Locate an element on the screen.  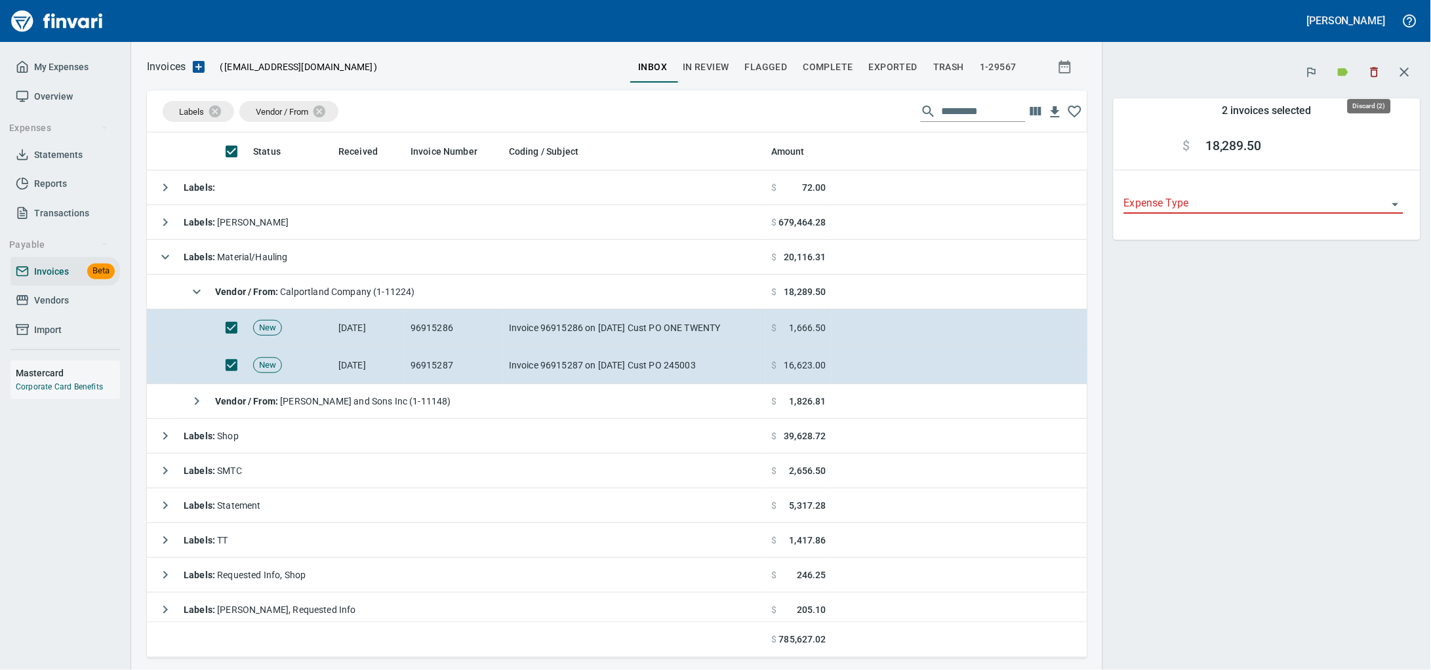
span: 205.10 is located at coordinates (811, 610).